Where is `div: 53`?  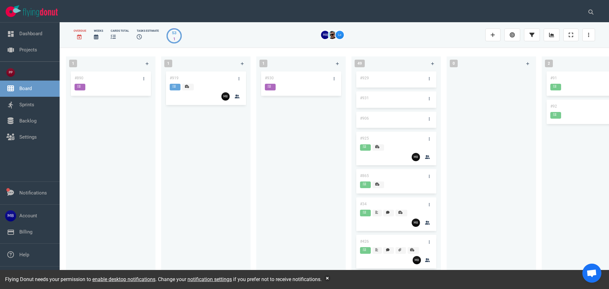
div: 53 is located at coordinates (174, 33).